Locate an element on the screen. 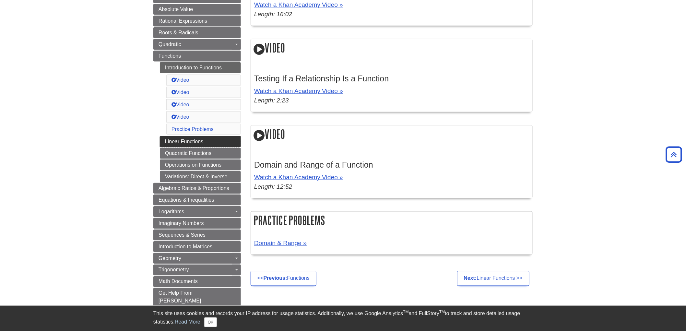 The image size is (686, 331). span: Geometry is located at coordinates (170, 258).